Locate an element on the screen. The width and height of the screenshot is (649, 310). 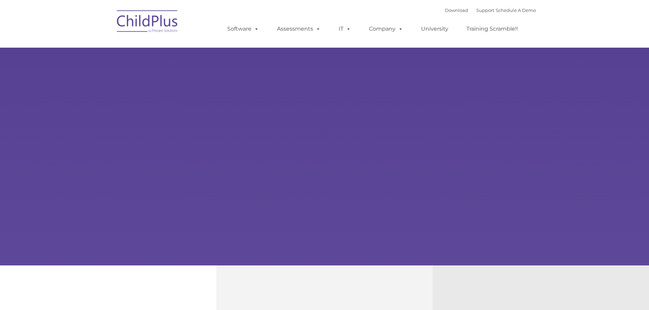
a: Download is located at coordinates (456, 10).